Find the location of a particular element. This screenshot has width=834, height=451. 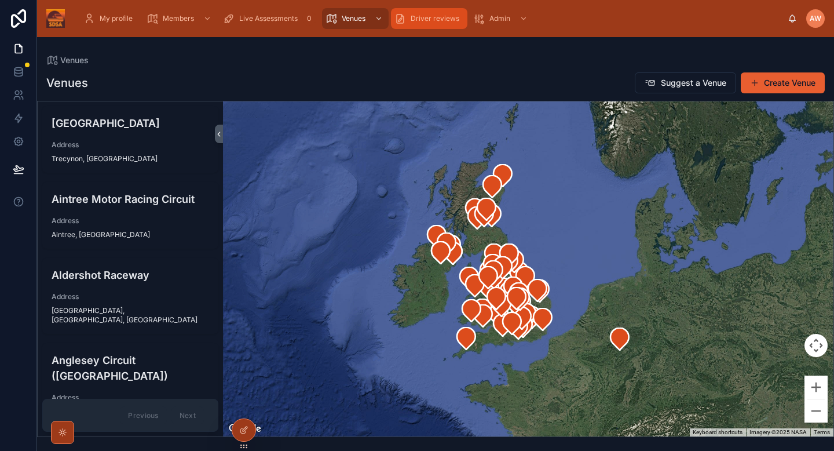

a: Open this area in Google Maps (opens a new window) is located at coordinates (245, 429).